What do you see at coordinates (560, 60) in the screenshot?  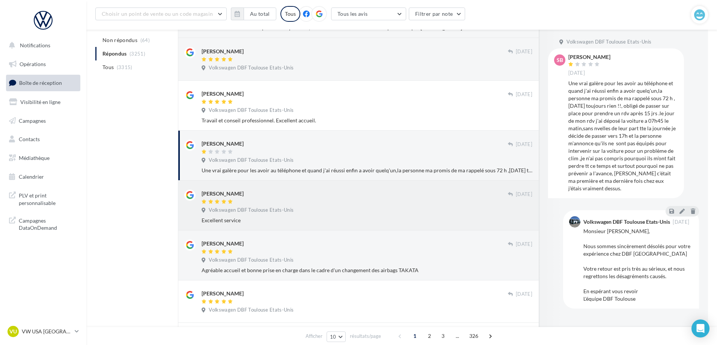 I see `span: SB` at bounding box center [560, 60].